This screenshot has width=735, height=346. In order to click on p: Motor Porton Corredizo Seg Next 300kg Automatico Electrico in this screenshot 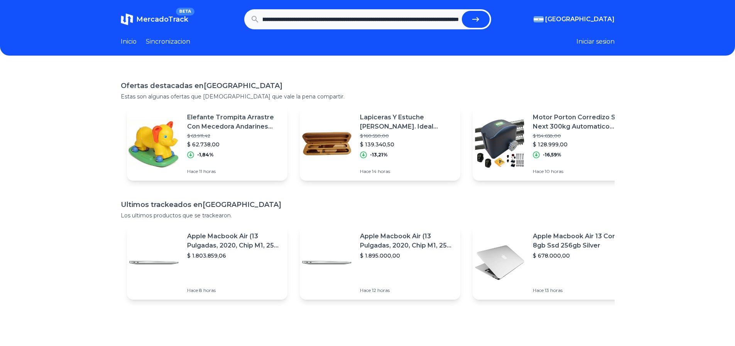, I will do `click(580, 122)`.